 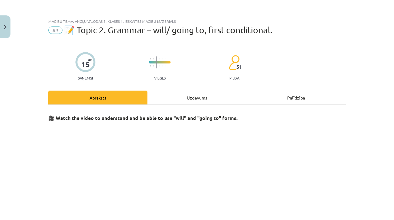 What do you see at coordinates (168, 30) in the screenshot?
I see `span: 📝 Topic 2. Grammar – will/ going to, first conditional.` at bounding box center [168, 30].